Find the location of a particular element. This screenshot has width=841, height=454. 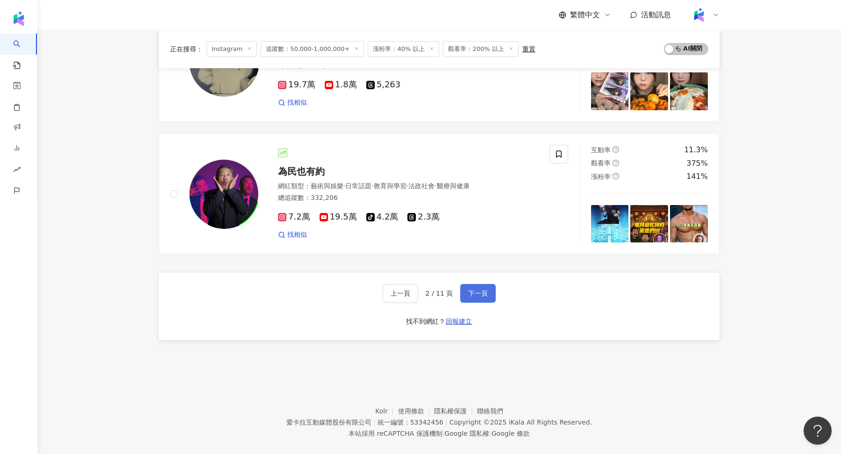

button: 下一頁 is located at coordinates (478, 293).